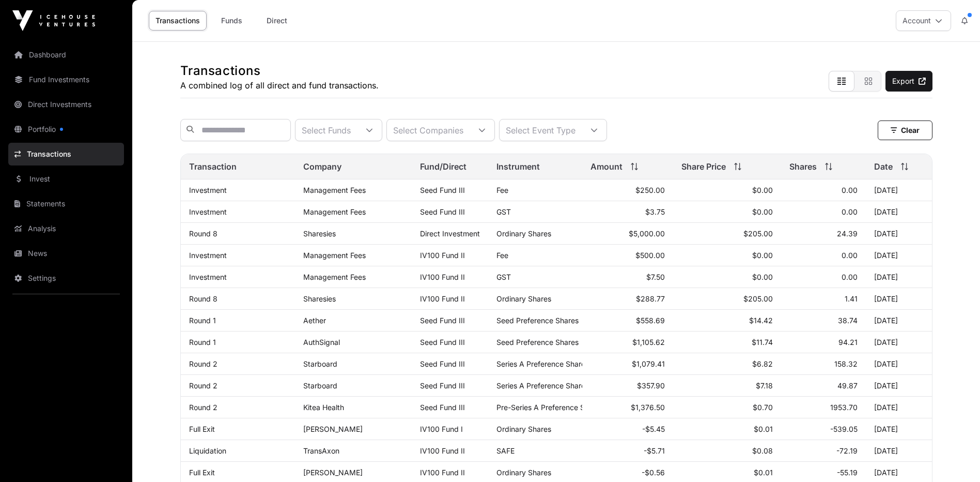 Image resolution: width=980 pixels, height=482 pixels. I want to click on span: $11.74, so click(762, 342).